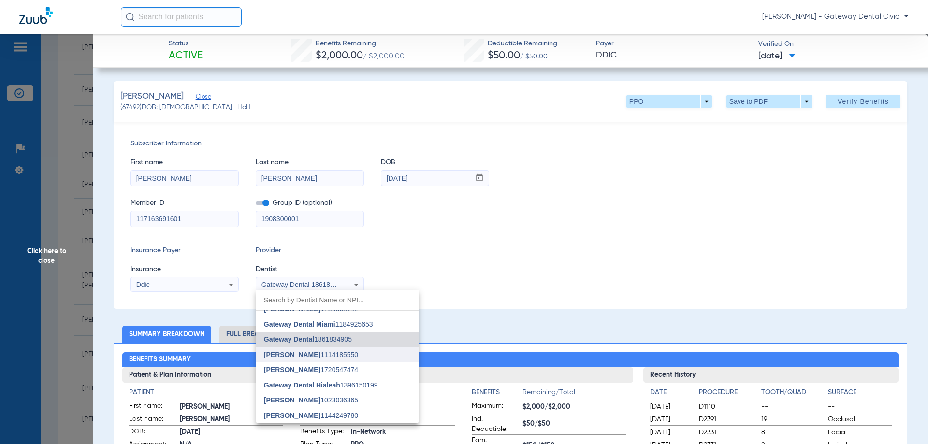 The width and height of the screenshot is (928, 444). I want to click on span: 1396150199, so click(321, 385).